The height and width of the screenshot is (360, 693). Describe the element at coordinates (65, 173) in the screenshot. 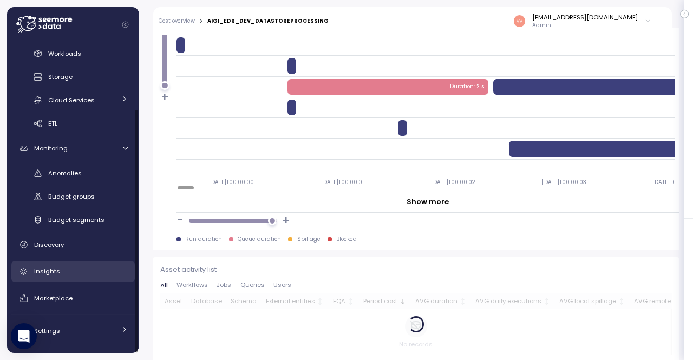

I see `span: Anomalies` at that location.